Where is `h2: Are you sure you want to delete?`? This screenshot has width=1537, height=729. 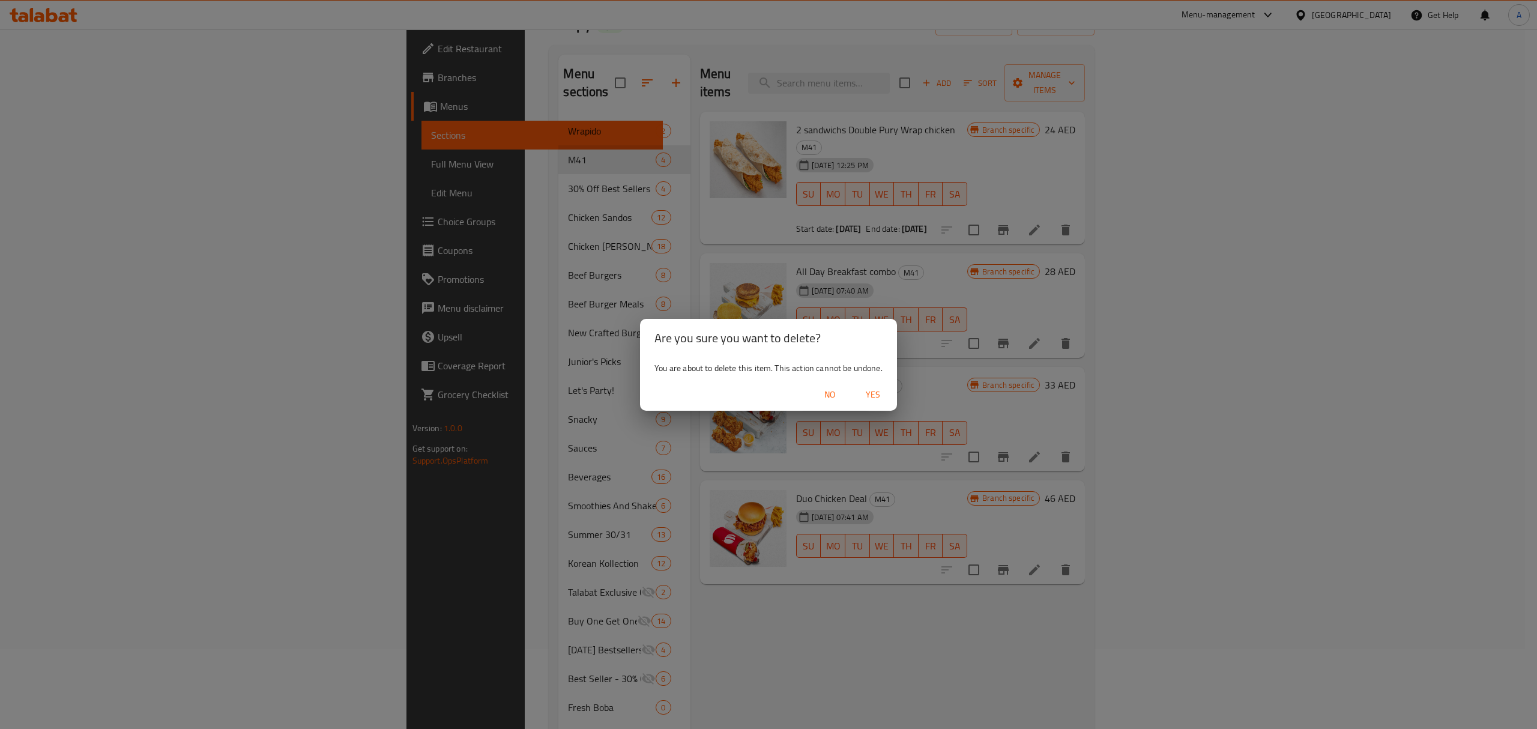 h2: Are you sure you want to delete? is located at coordinates (769, 338).